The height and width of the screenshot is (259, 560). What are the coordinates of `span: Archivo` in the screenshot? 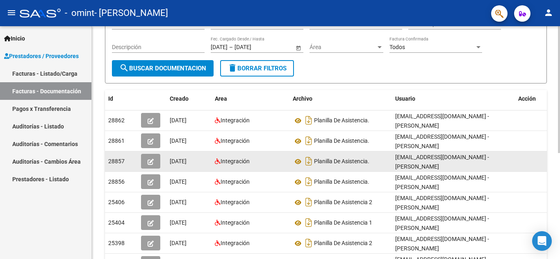 It's located at (302, 99).